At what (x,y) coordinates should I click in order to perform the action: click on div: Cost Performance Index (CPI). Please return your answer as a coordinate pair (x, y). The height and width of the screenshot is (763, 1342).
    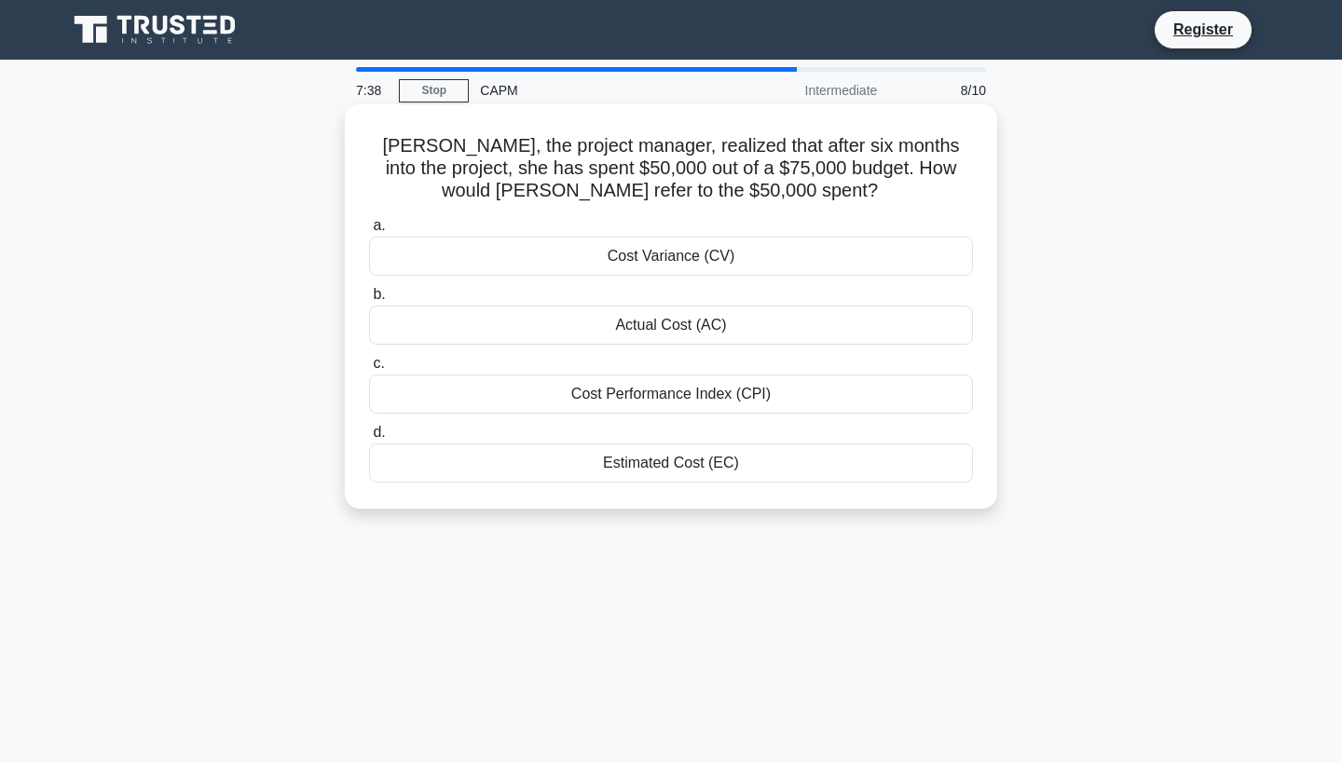
    Looking at the image, I should click on (671, 394).